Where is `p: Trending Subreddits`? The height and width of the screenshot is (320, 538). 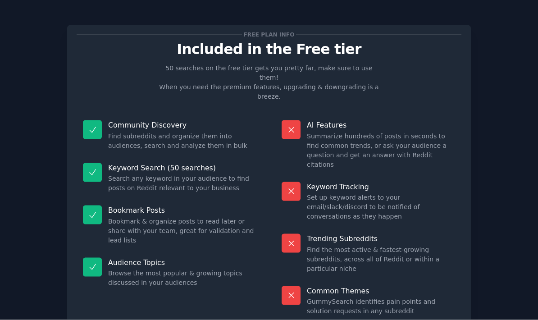 p: Trending Subreddits is located at coordinates (380, 238).